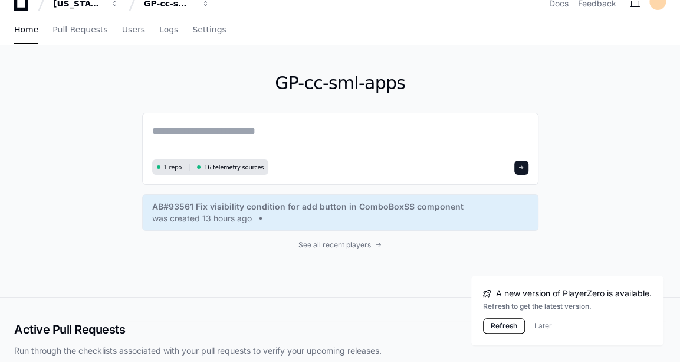 This screenshot has height=362, width=680. What do you see at coordinates (340, 212) in the screenshot?
I see `a: AB#93561 Fix visibility condition for add button in ComboBoxSS componentwas created 13 hours ago` at bounding box center [340, 212].